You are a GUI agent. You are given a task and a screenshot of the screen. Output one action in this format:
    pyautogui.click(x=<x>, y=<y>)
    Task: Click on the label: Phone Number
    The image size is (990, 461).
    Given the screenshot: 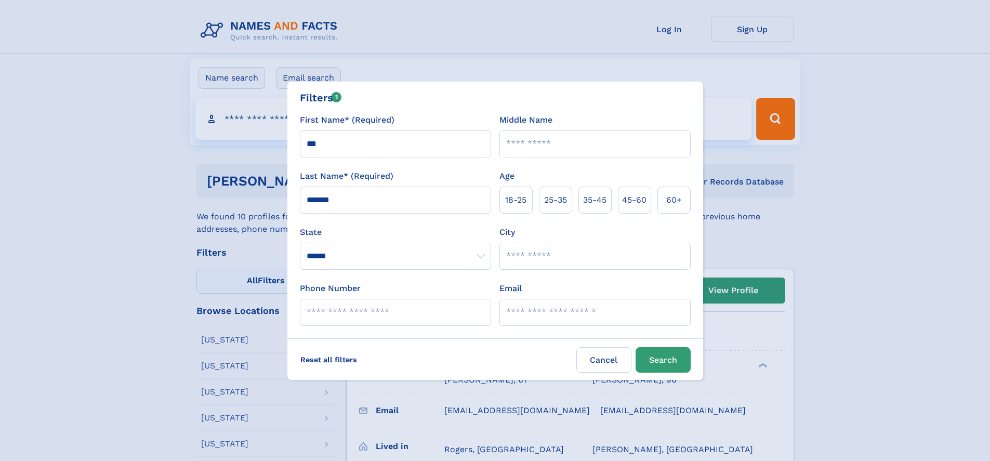 What is the action you would take?
    pyautogui.click(x=330, y=288)
    